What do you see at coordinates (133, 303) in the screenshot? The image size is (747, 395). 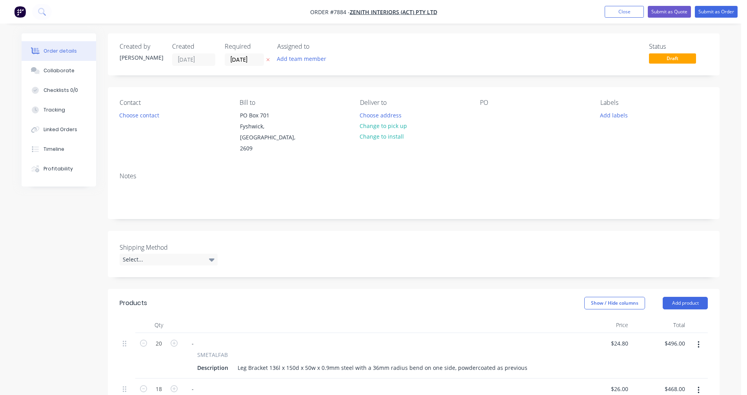 I see `div: Products` at bounding box center [133, 303].